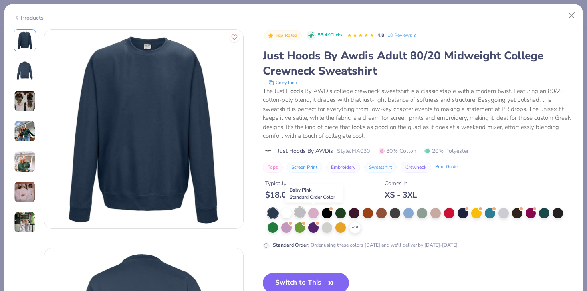  Describe the element at coordinates (234, 37) in the screenshot. I see `button: Like` at that location.